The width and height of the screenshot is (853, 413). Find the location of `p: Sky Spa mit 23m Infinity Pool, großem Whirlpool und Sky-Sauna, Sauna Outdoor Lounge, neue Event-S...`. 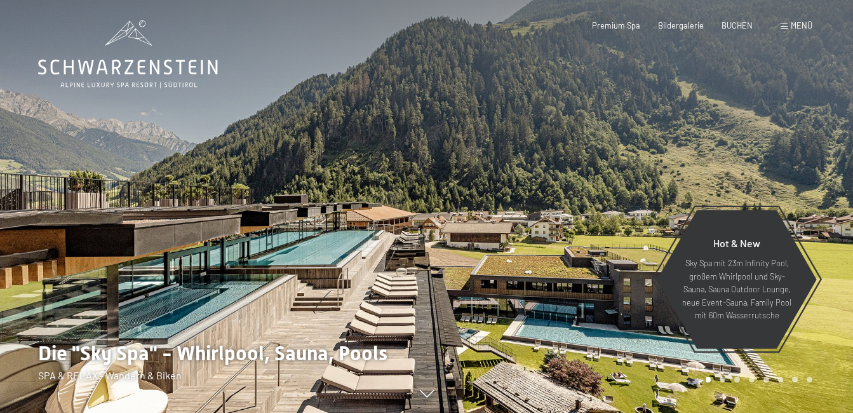

p: Sky Spa mit 23m Infinity Pool, großem Whirlpool und Sky-Sauna, Sauna Outdoor Lounge, neue Event-S... is located at coordinates (737, 289).